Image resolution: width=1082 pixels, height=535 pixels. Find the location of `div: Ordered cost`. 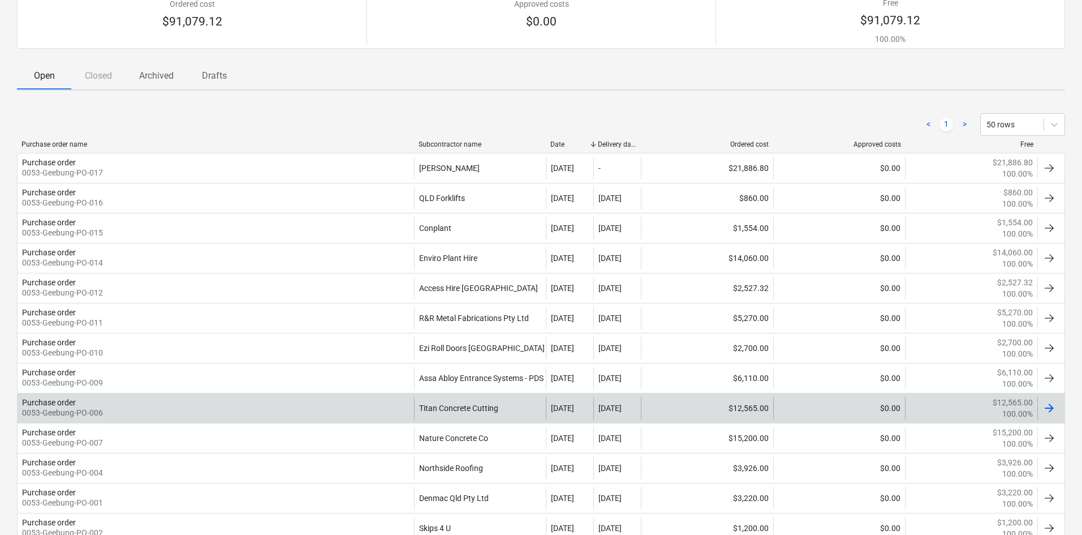

div: Ordered cost is located at coordinates (707, 144).